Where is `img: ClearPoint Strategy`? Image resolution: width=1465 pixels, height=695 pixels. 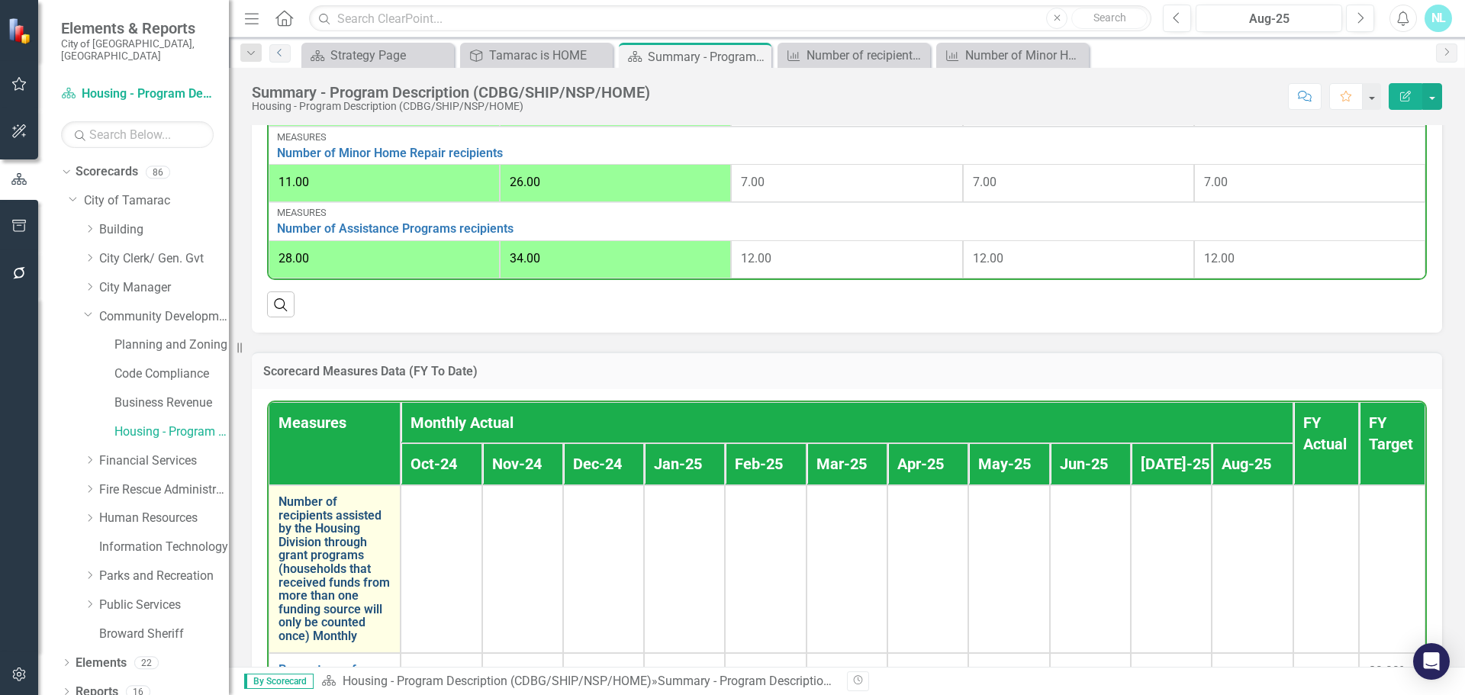 img: ClearPoint Strategy is located at coordinates (21, 31).